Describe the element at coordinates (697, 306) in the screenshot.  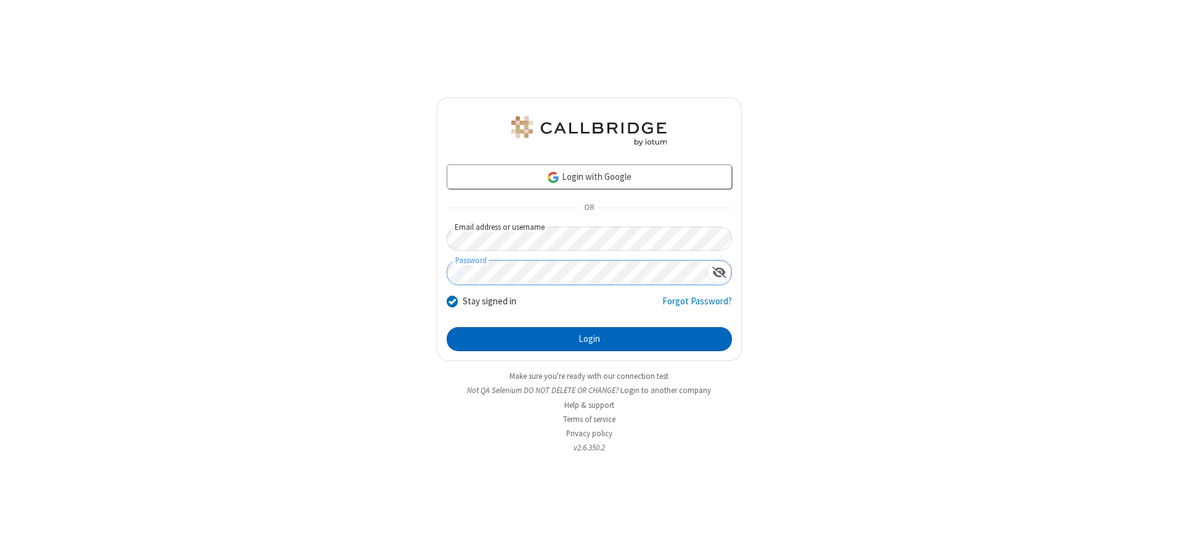
I see `a: Forgot Password?` at that location.